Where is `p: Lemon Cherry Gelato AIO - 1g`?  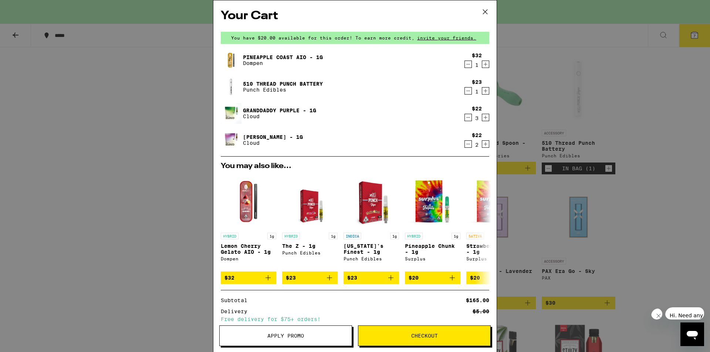
p: Lemon Cherry Gelato AIO - 1g is located at coordinates (248, 249).